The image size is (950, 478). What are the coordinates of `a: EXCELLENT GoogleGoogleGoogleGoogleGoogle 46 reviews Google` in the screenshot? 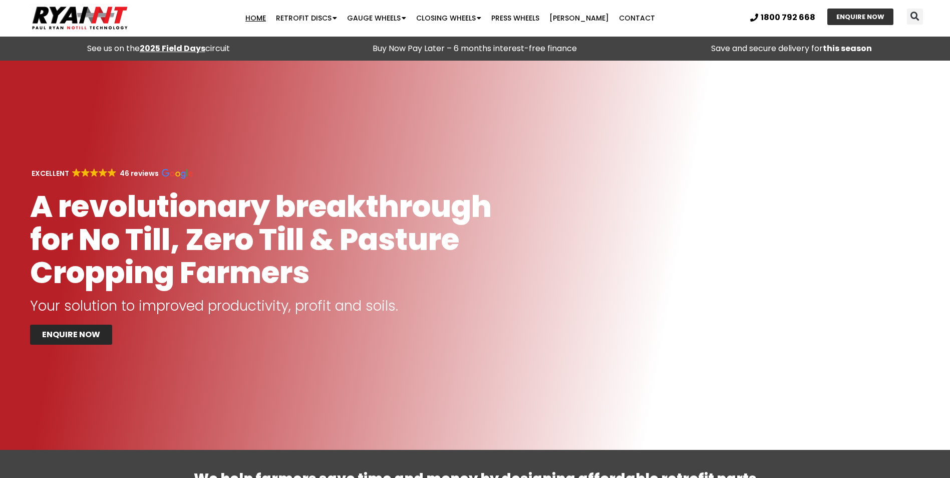 It's located at (111, 173).